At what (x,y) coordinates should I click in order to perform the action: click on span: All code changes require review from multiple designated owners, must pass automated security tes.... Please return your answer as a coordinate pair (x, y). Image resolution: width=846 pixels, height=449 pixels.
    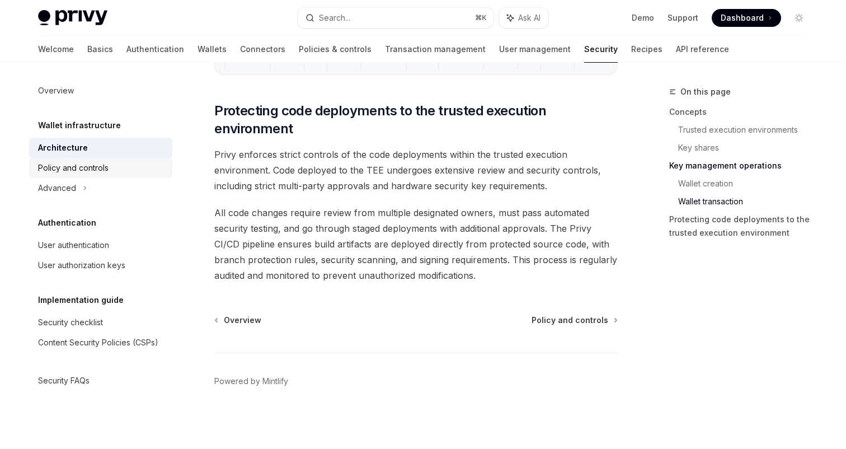
    Looking at the image, I should click on (416, 244).